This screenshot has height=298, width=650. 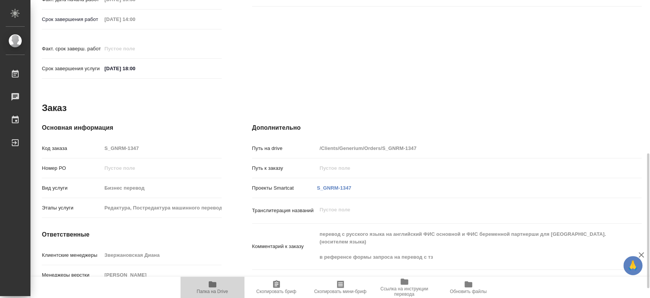 What do you see at coordinates (340, 291) in the screenshot?
I see `span: Скопировать мини-бриф` at bounding box center [340, 291].